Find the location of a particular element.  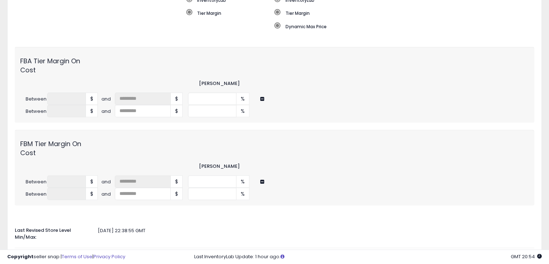

div: Last InventoryLab Update: 1 hour ago. is located at coordinates (368, 256).